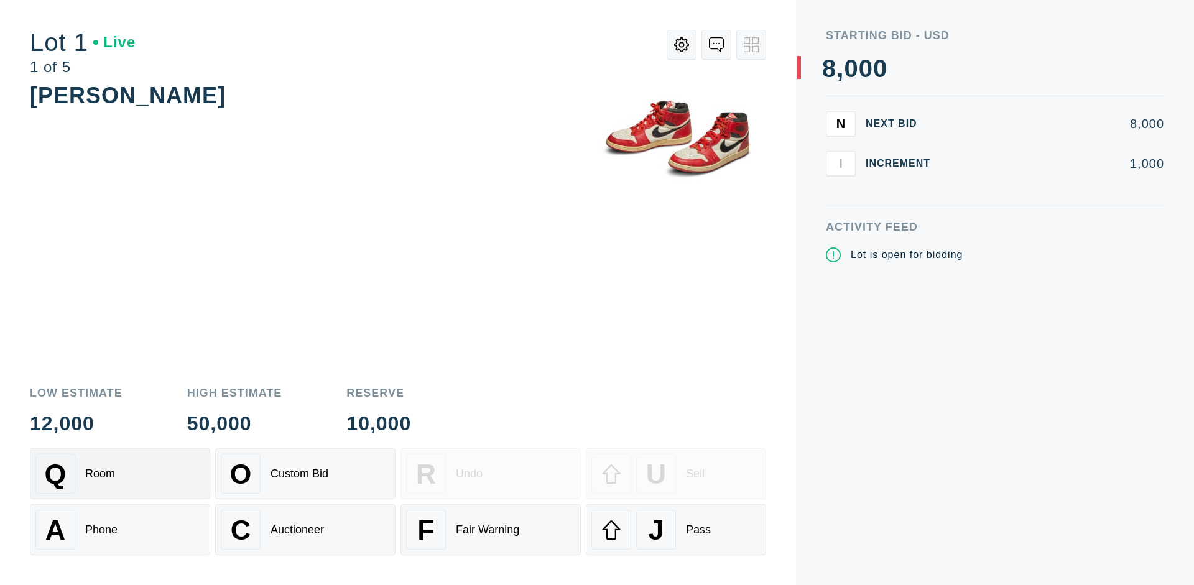  What do you see at coordinates (841, 163) in the screenshot?
I see `span: I` at bounding box center [841, 163].